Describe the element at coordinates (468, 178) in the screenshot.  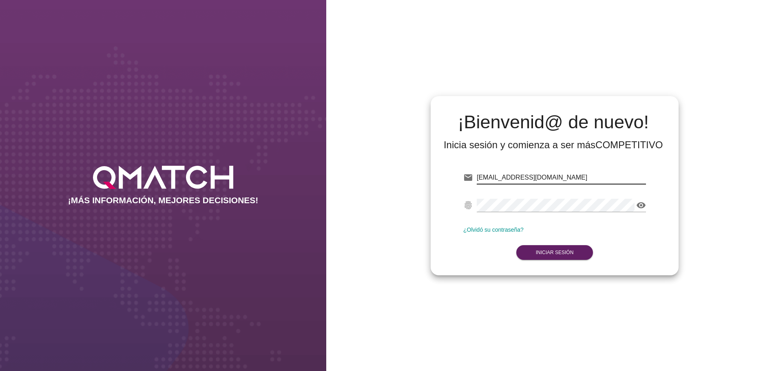
I see `i: email` at that location.